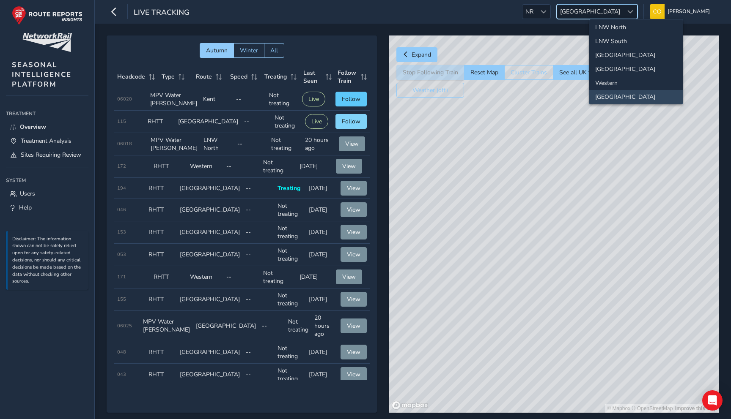 This screenshot has height=419, width=731. What do you see at coordinates (635, 27) in the screenshot?
I see `li: LNW North` at bounding box center [635, 27].